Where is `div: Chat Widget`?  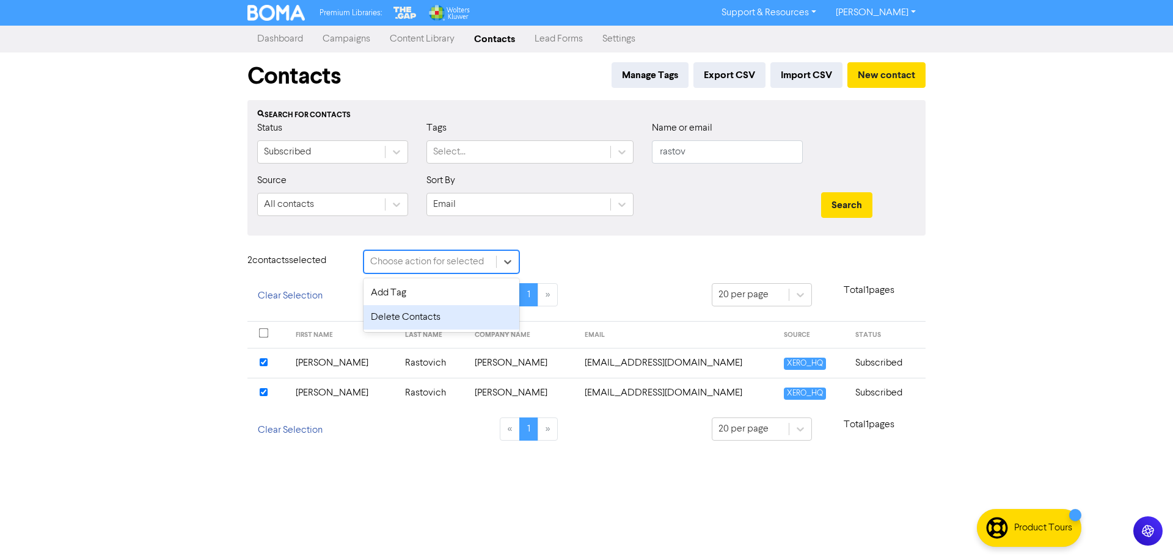
div: Chat Widget is located at coordinates (1096, 490).